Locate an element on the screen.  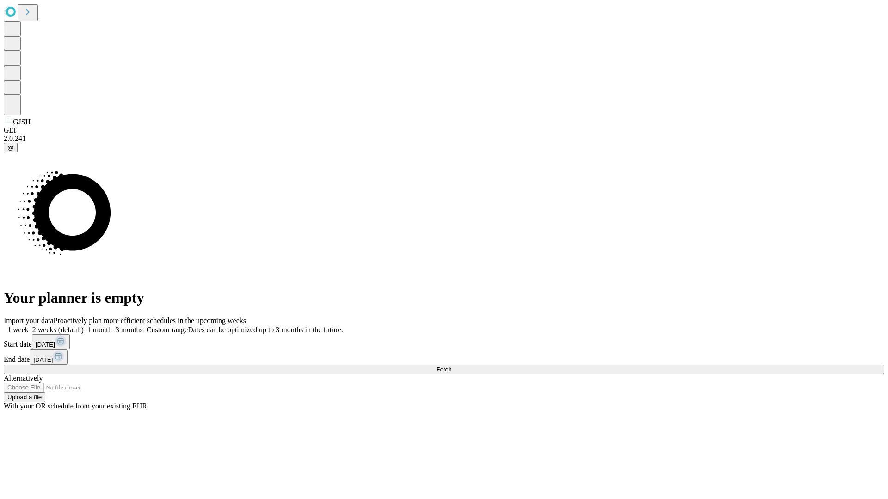
span: Import your data is located at coordinates (29, 320).